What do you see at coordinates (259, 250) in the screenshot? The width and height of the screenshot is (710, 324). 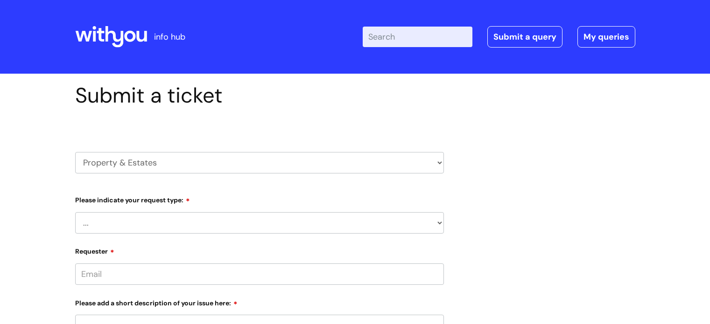 I see `label: Requester` at bounding box center [259, 250].